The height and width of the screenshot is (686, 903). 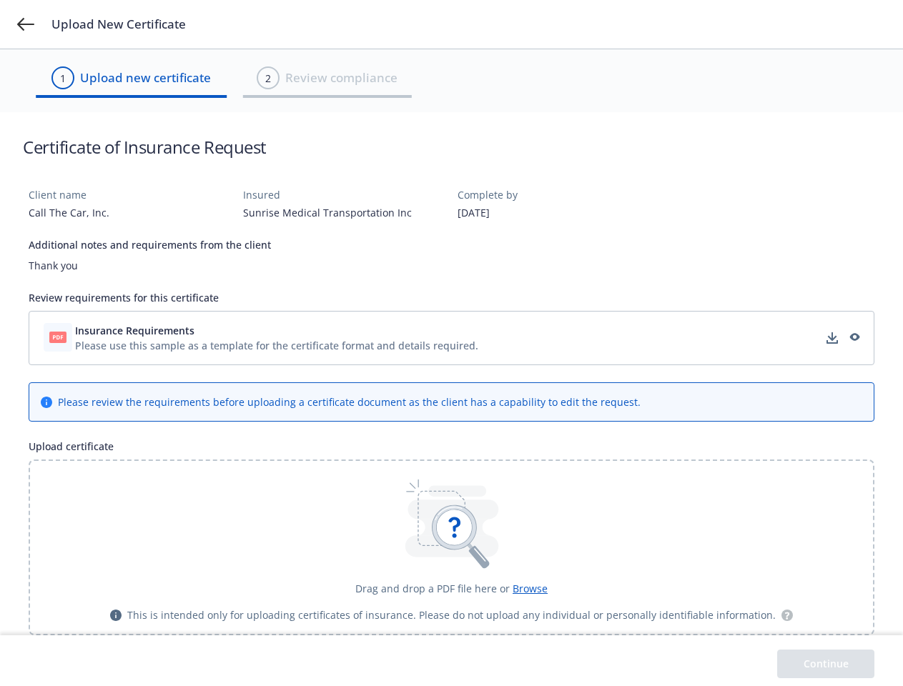 I want to click on h1: Certificate of Insurance Request, so click(x=144, y=147).